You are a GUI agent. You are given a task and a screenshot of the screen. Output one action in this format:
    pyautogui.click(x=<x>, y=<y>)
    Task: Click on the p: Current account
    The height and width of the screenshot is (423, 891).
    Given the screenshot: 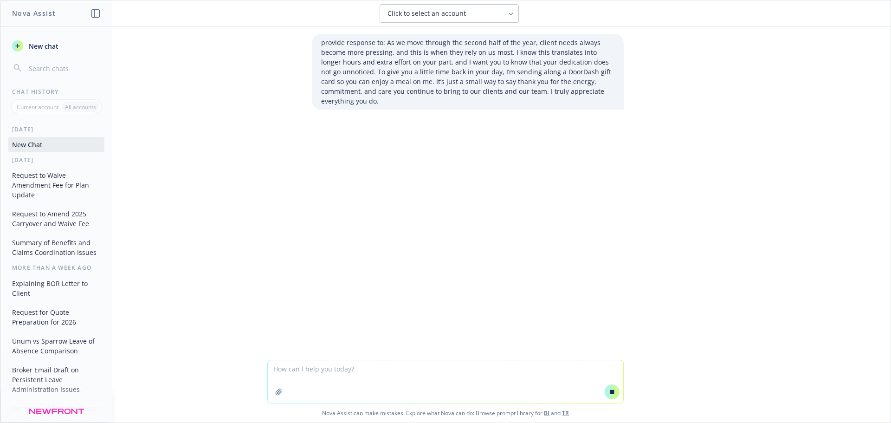 What is the action you would take?
    pyautogui.click(x=38, y=107)
    